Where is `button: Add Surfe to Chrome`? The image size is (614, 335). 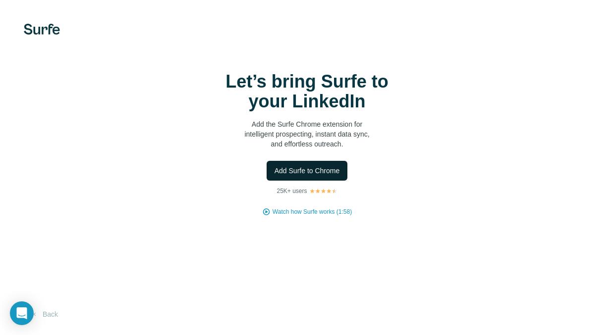 button: Add Surfe to Chrome is located at coordinates (307, 171).